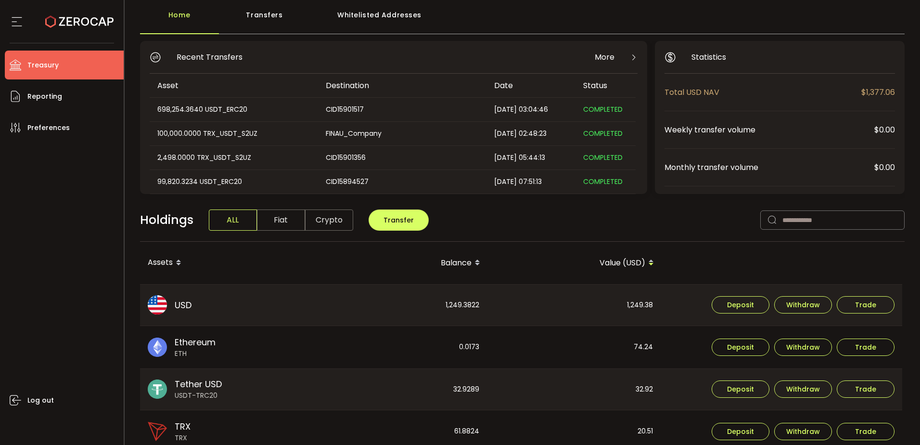  What do you see at coordinates (233, 109) in the screenshot?
I see `div: 698,254.3640 USDT_ERC20` at bounding box center [233, 109].